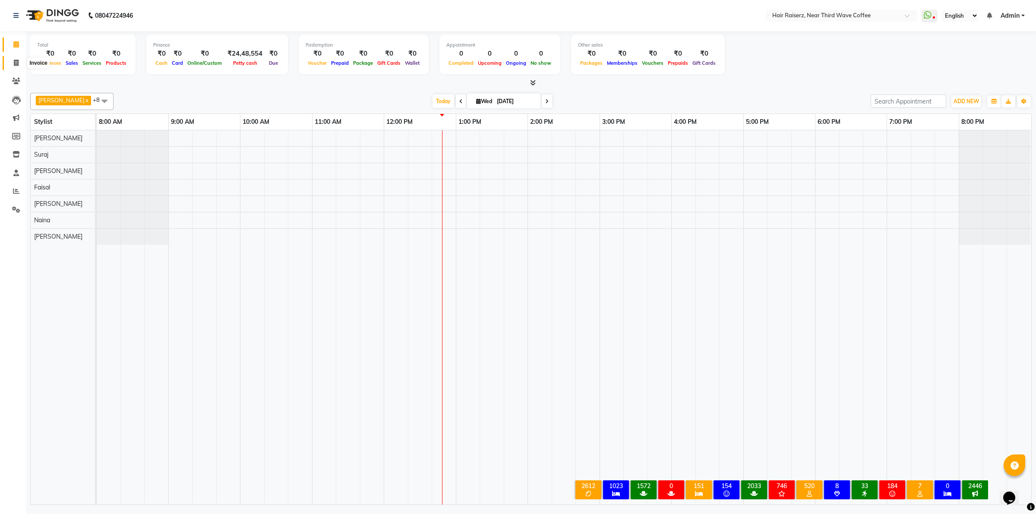 This screenshot has height=514, width=1036. Describe the element at coordinates (757, 122) in the screenshot. I see `a: 5:00 PM` at that location.